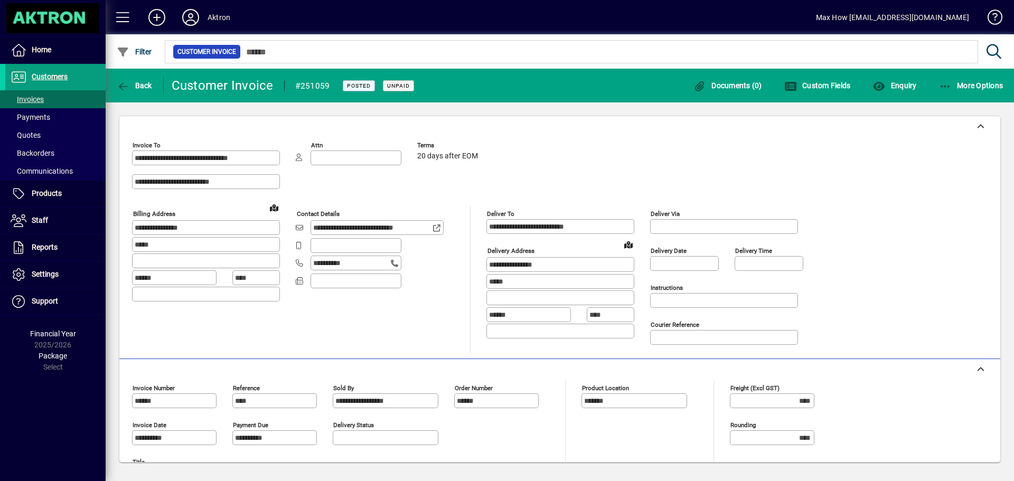 Image resolution: width=1014 pixels, height=481 pixels. Describe the element at coordinates (755, 388) in the screenshot. I see `mat-label: Freight (excl GST)` at that location.